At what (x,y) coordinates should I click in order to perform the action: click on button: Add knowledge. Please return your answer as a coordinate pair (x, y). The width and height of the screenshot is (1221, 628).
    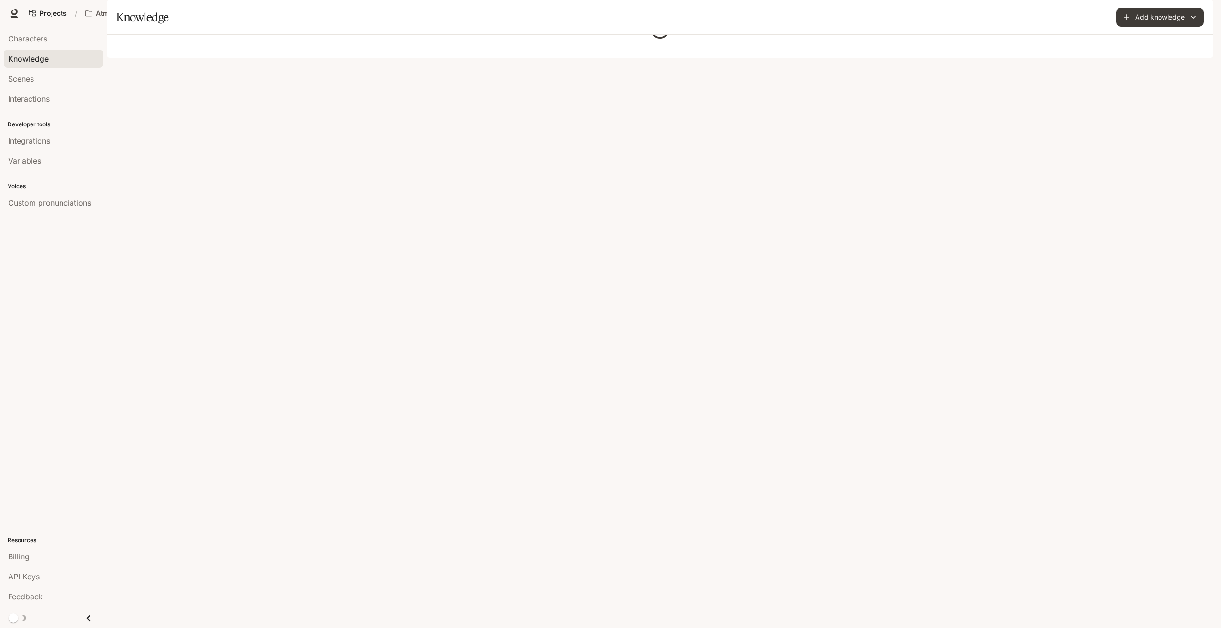
    Looking at the image, I should click on (1160, 17).